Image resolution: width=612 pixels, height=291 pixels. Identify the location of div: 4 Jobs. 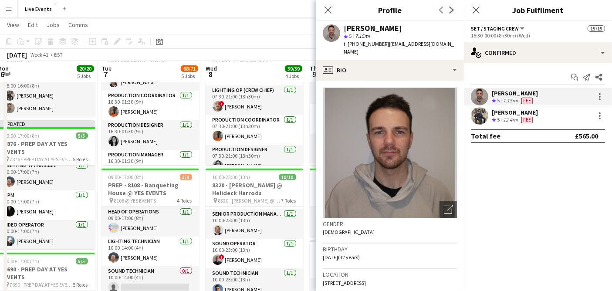
(294, 76).